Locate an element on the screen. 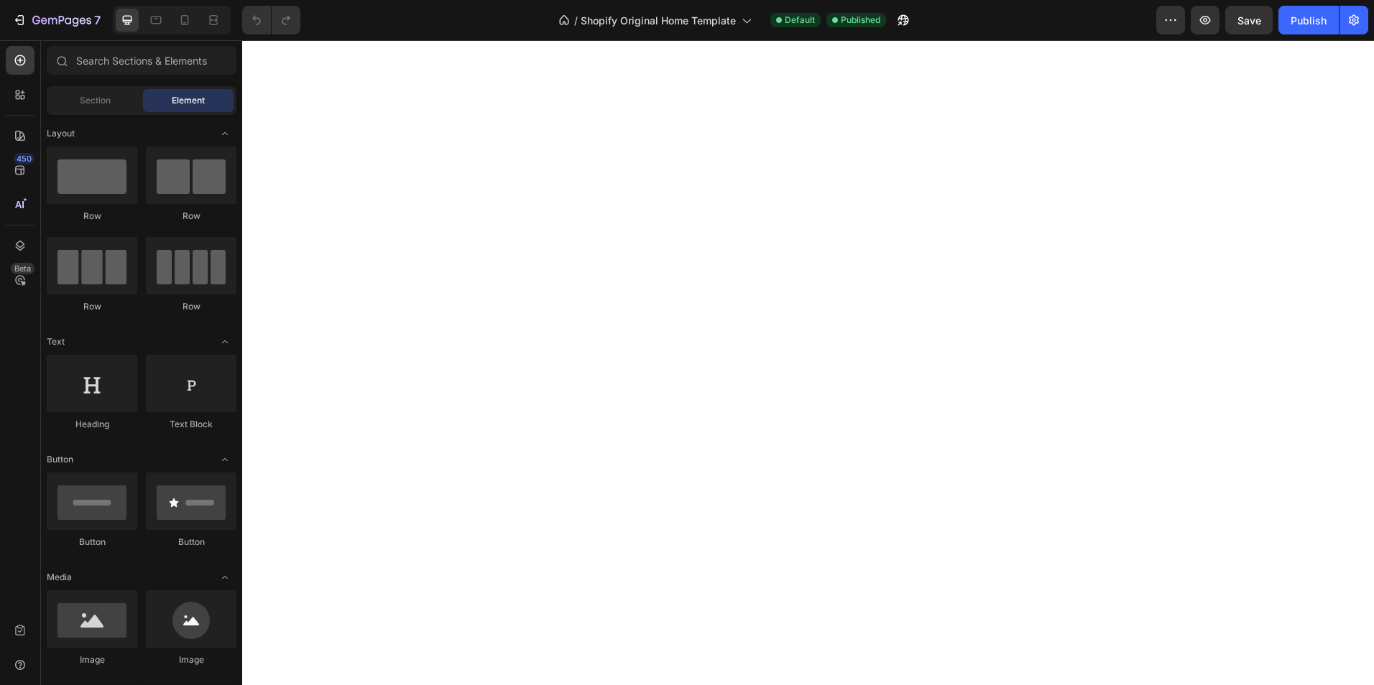 The width and height of the screenshot is (1374, 685). div: Undo/Redo is located at coordinates (271, 20).